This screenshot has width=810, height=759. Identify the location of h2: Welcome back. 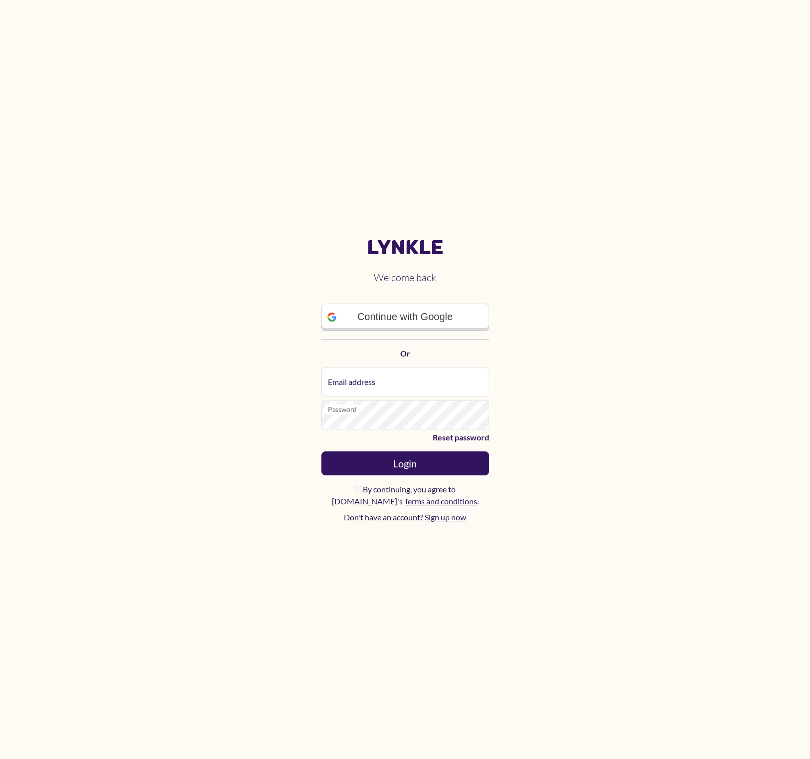
(405, 278).